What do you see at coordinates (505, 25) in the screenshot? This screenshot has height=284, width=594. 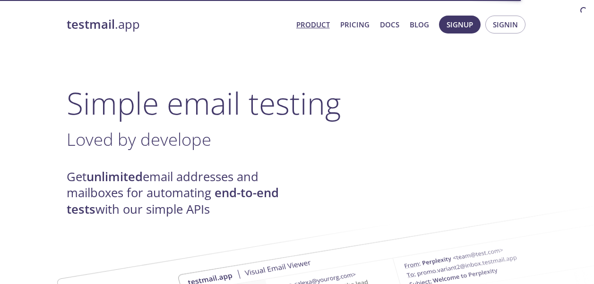 I see `button: Signin` at bounding box center [505, 25].